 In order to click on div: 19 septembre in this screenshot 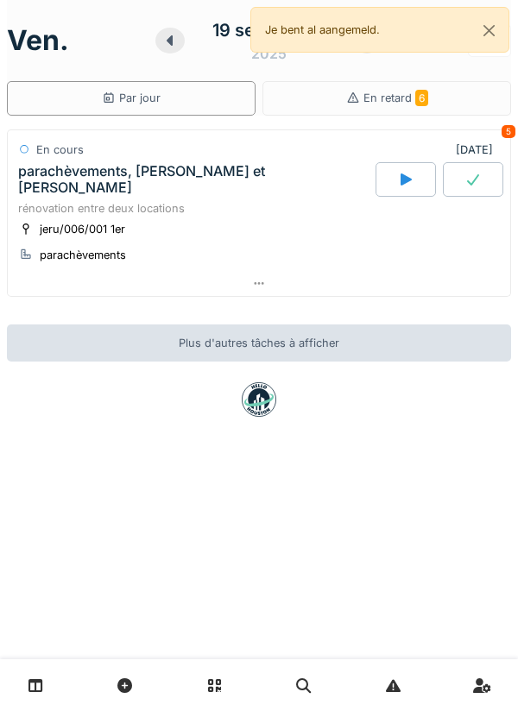, I will do `click(268, 30)`.